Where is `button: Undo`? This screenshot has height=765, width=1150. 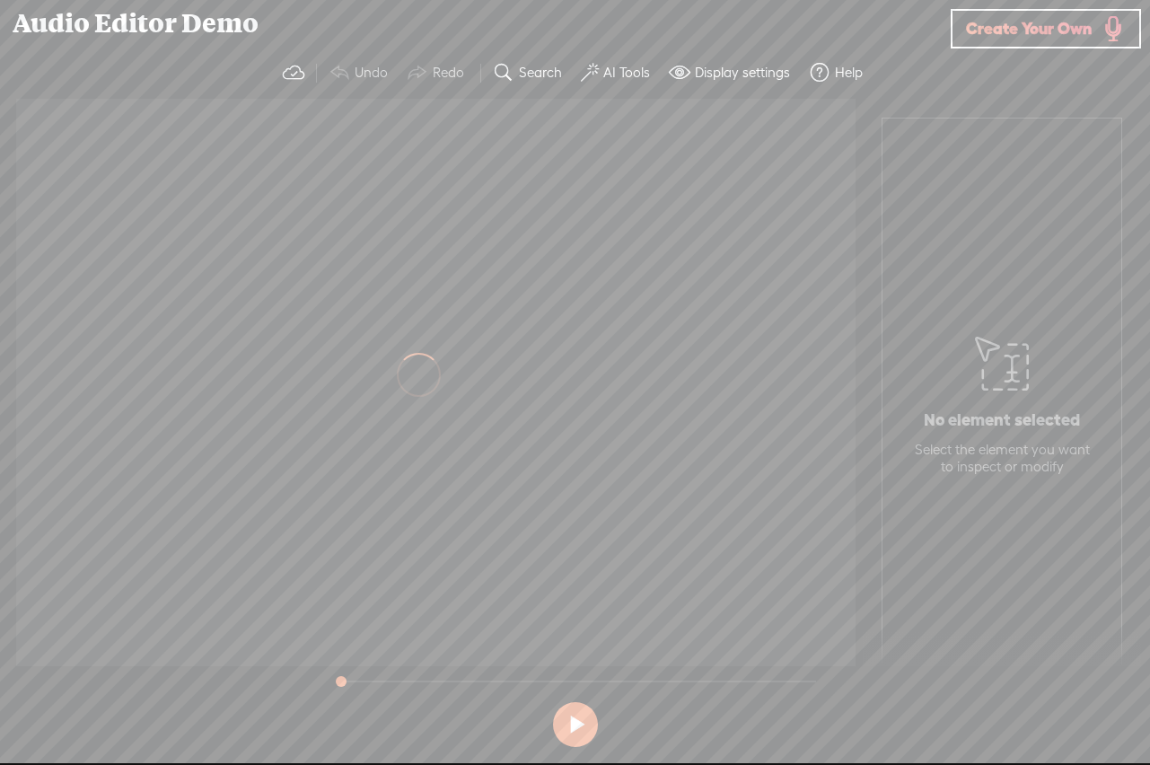
button: Undo is located at coordinates (360, 73).